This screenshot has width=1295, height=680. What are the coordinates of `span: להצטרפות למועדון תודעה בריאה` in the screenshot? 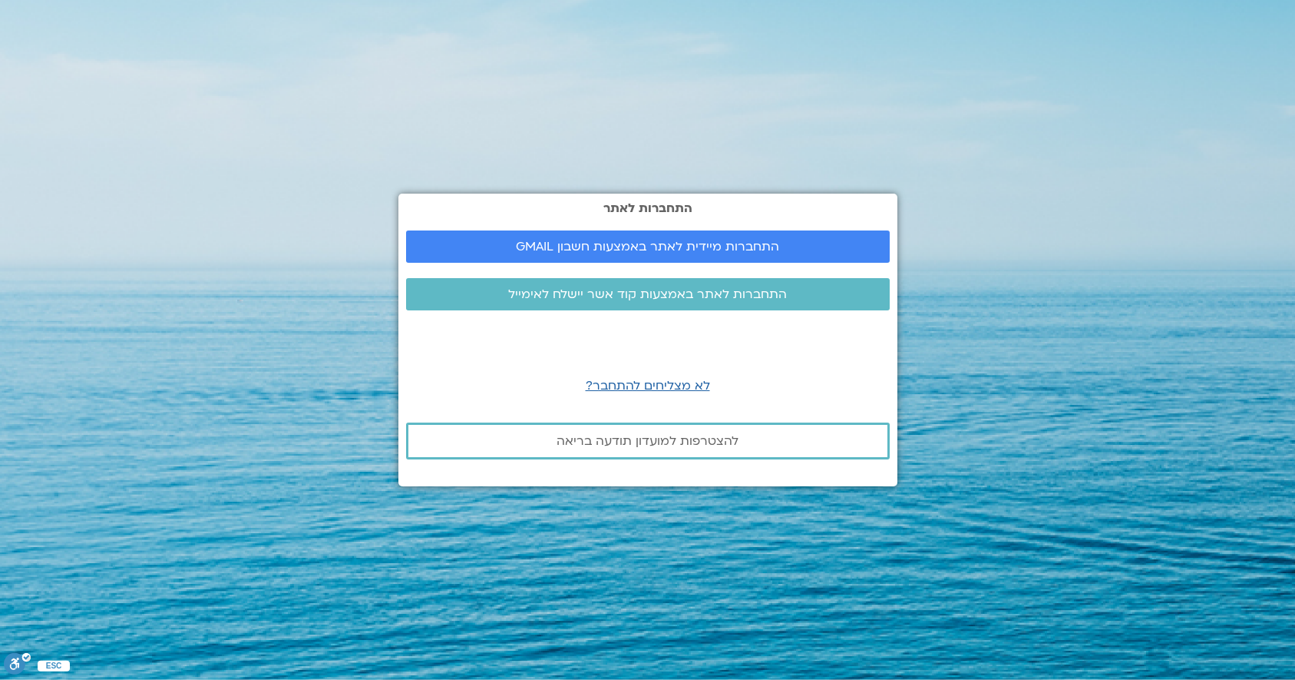 It's located at (647, 441).